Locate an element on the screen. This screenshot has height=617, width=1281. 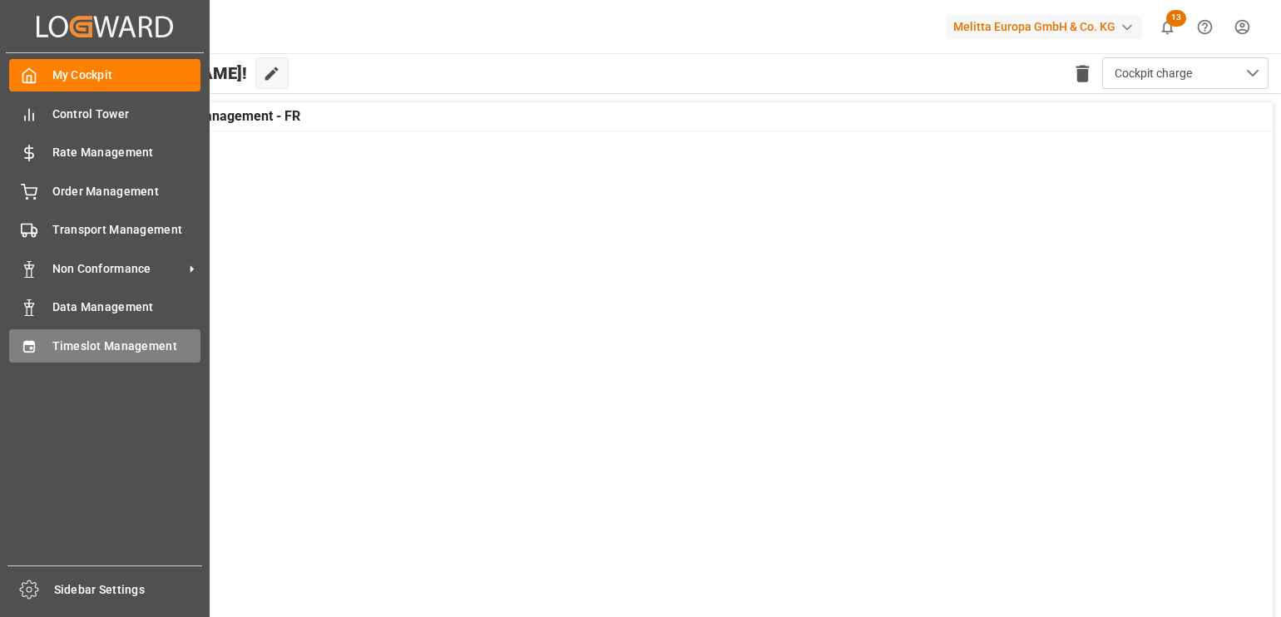
span: Timeslot Management is located at coordinates (126, 346).